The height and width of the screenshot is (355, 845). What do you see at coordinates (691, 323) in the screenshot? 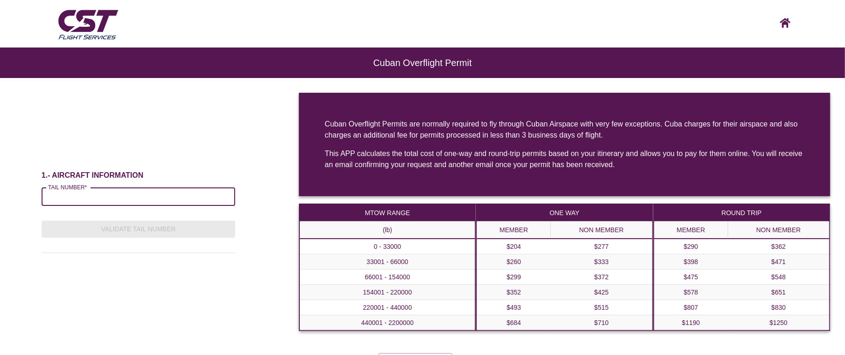
I see `td: $1190` at bounding box center [691, 323].